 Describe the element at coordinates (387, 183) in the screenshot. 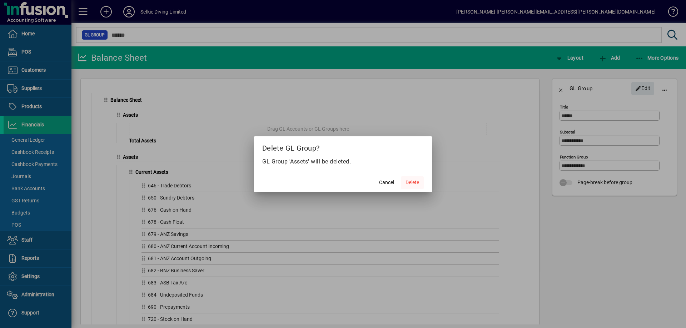

I see `button: Cancel` at that location.